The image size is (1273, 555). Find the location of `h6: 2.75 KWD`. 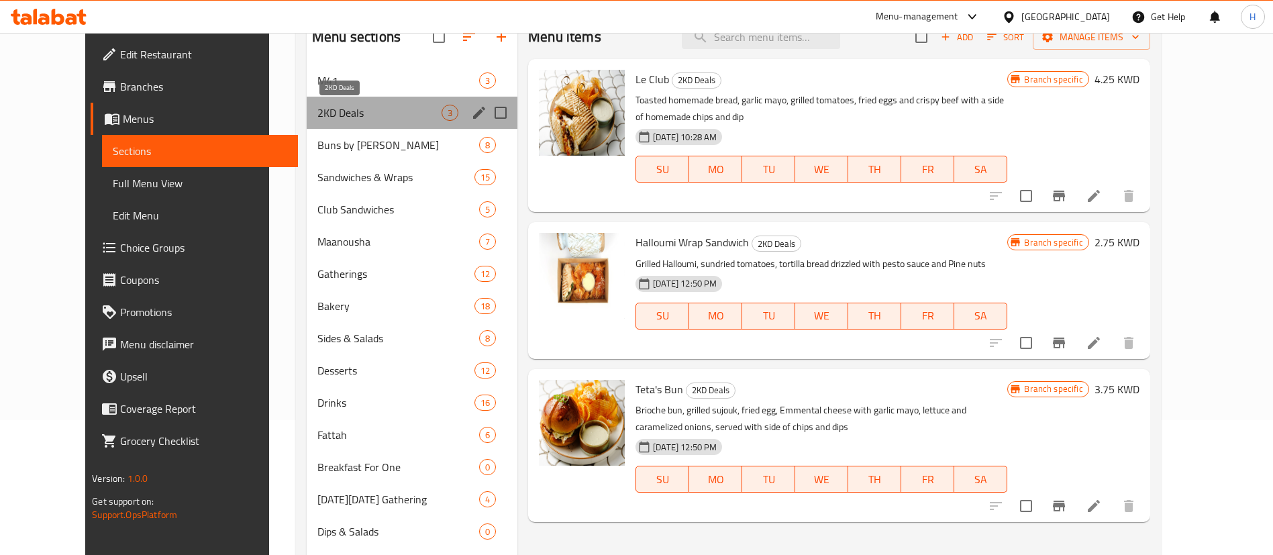

h6: 2.75 KWD is located at coordinates (1116, 242).